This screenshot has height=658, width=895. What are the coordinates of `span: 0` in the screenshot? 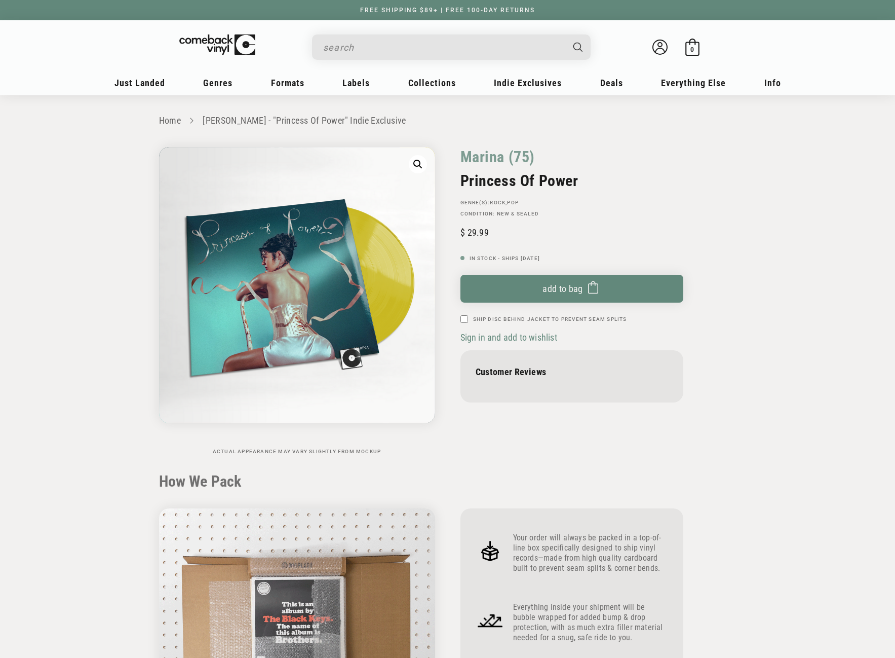 It's located at (692, 49).